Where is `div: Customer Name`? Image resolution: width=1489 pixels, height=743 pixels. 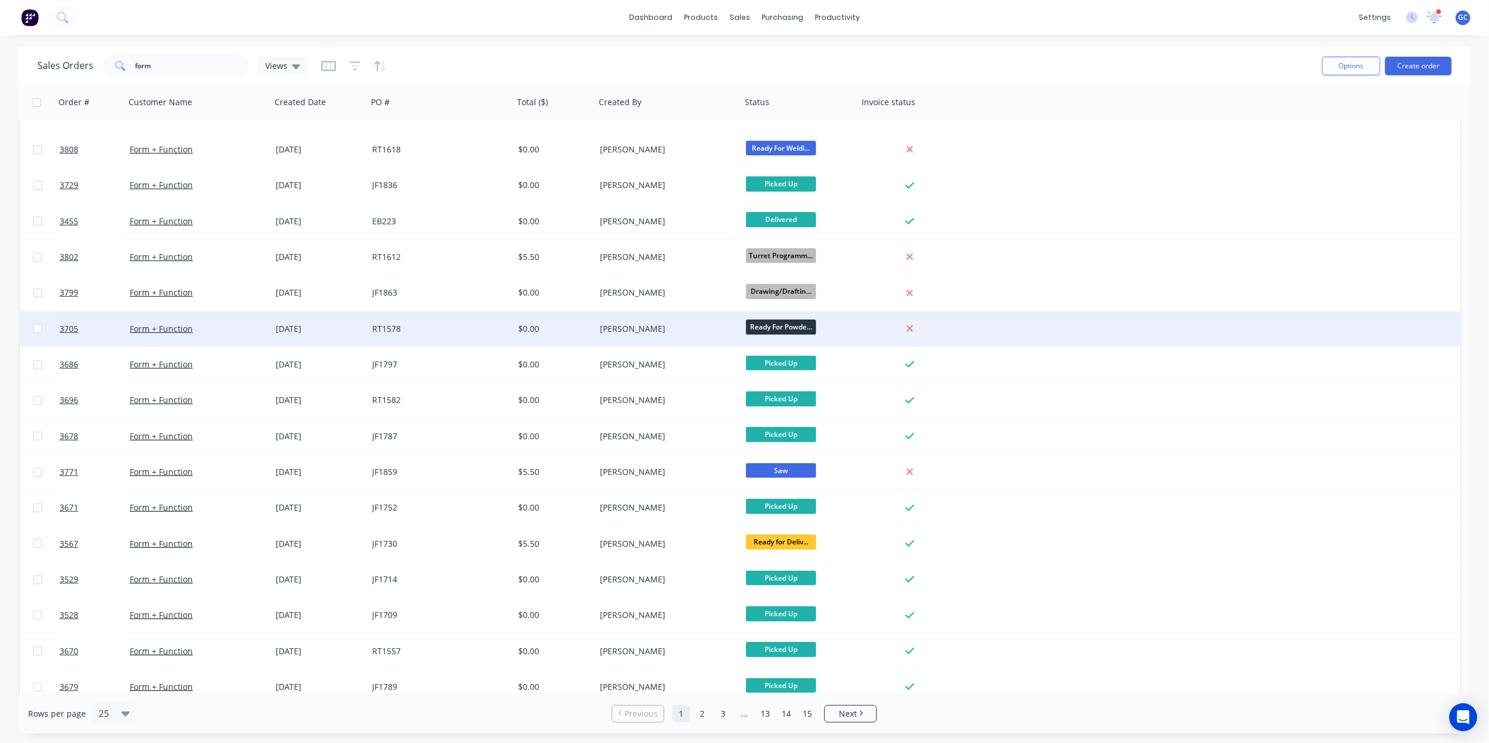
div: Customer Name is located at coordinates (160, 102).